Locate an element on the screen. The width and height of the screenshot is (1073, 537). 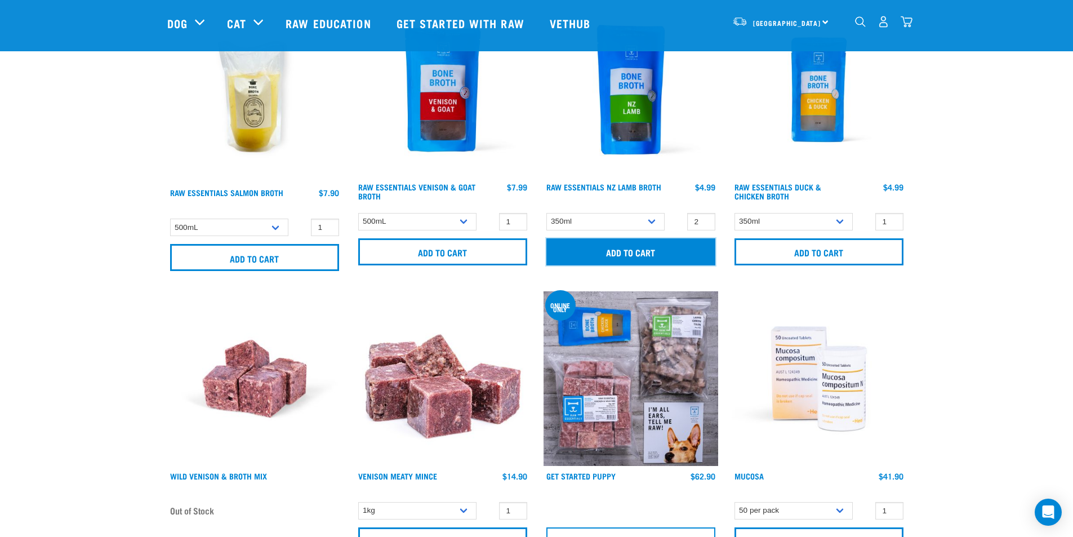
div: $41.90 is located at coordinates (891, 476).